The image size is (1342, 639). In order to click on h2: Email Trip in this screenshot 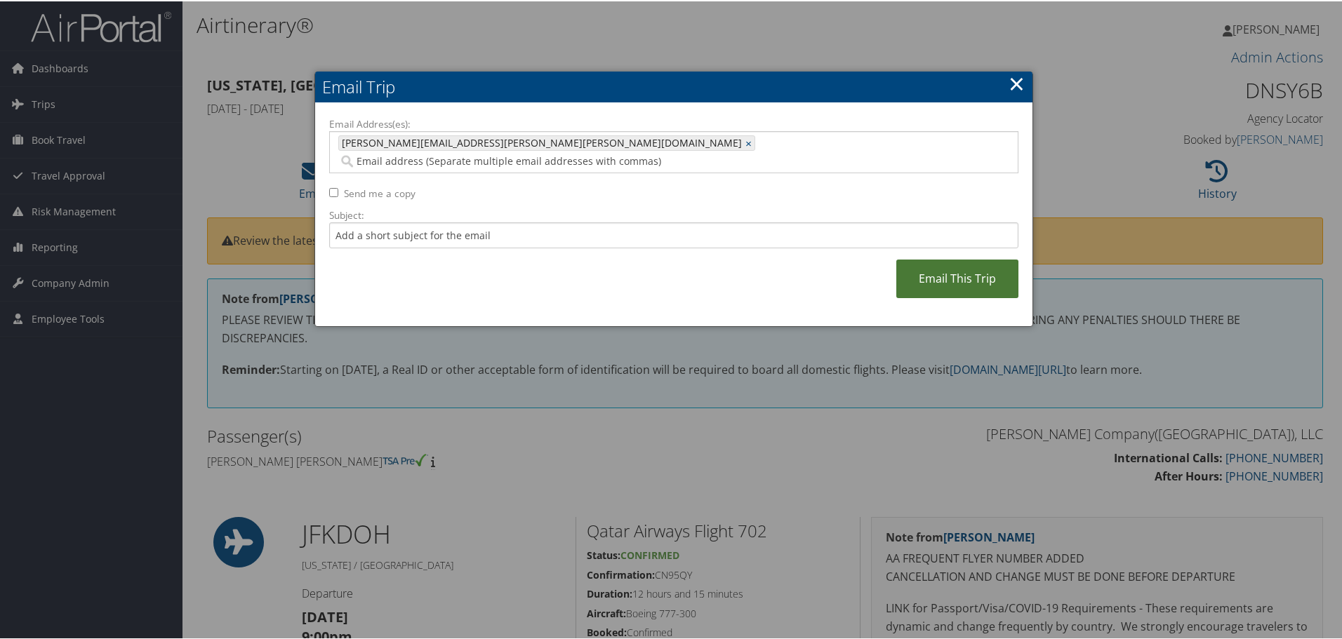, I will do `click(674, 86)`.